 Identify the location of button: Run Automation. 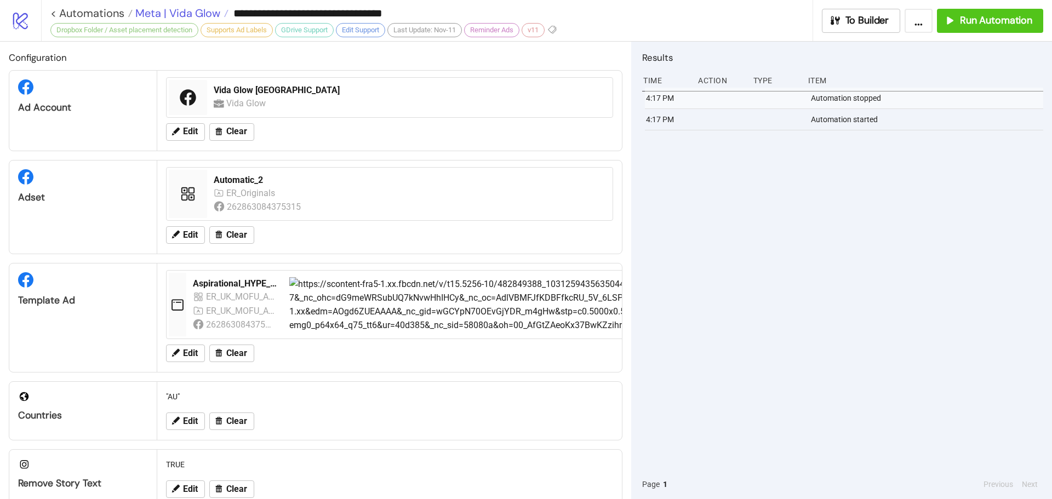
(990, 21).